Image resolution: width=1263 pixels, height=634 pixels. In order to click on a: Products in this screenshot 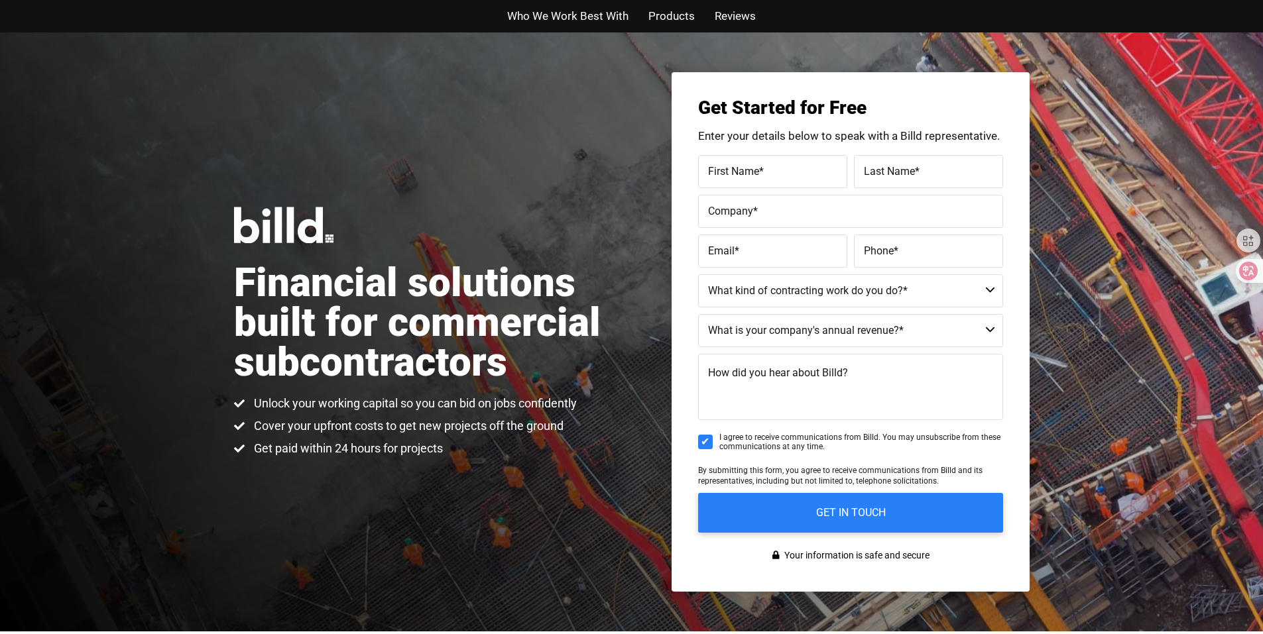, I will do `click(672, 16)`.